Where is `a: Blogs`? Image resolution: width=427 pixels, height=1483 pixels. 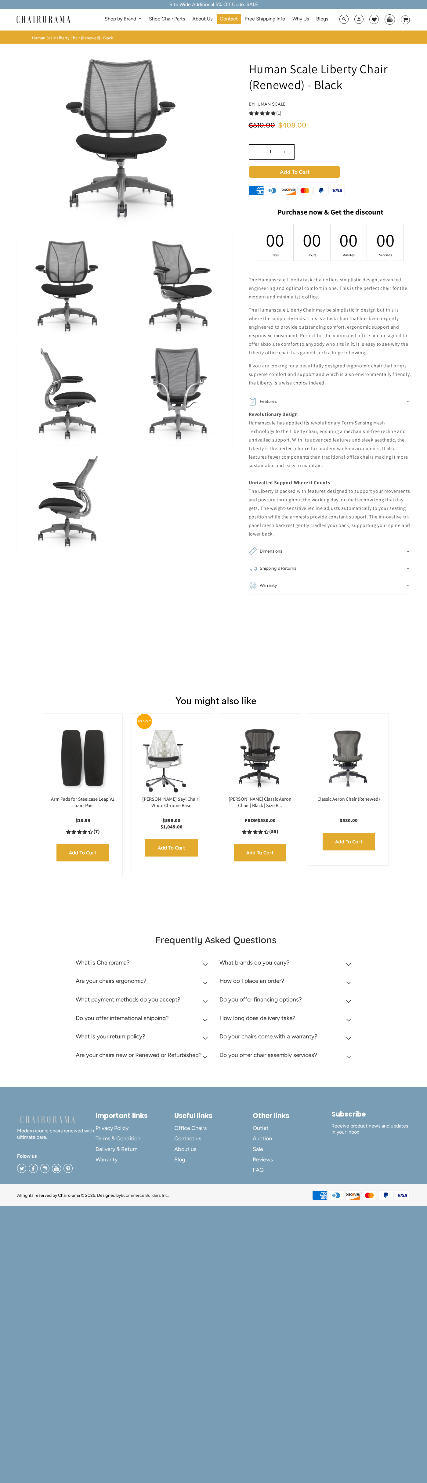 a: Blogs is located at coordinates (322, 19).